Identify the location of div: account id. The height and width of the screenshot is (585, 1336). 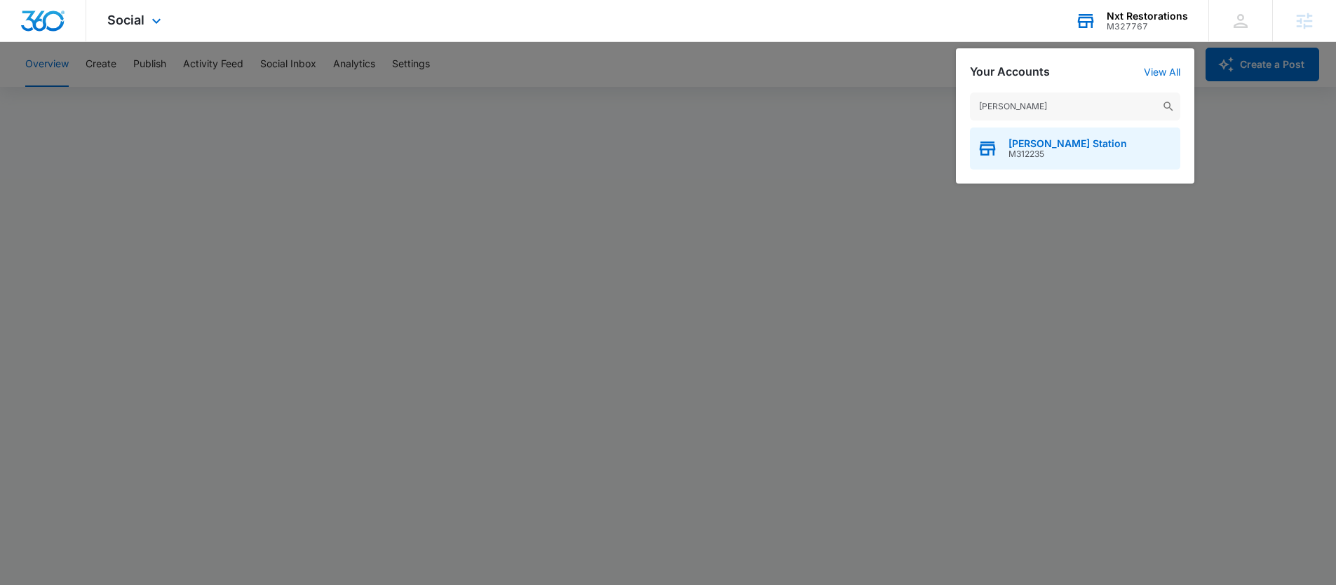
(1147, 27).